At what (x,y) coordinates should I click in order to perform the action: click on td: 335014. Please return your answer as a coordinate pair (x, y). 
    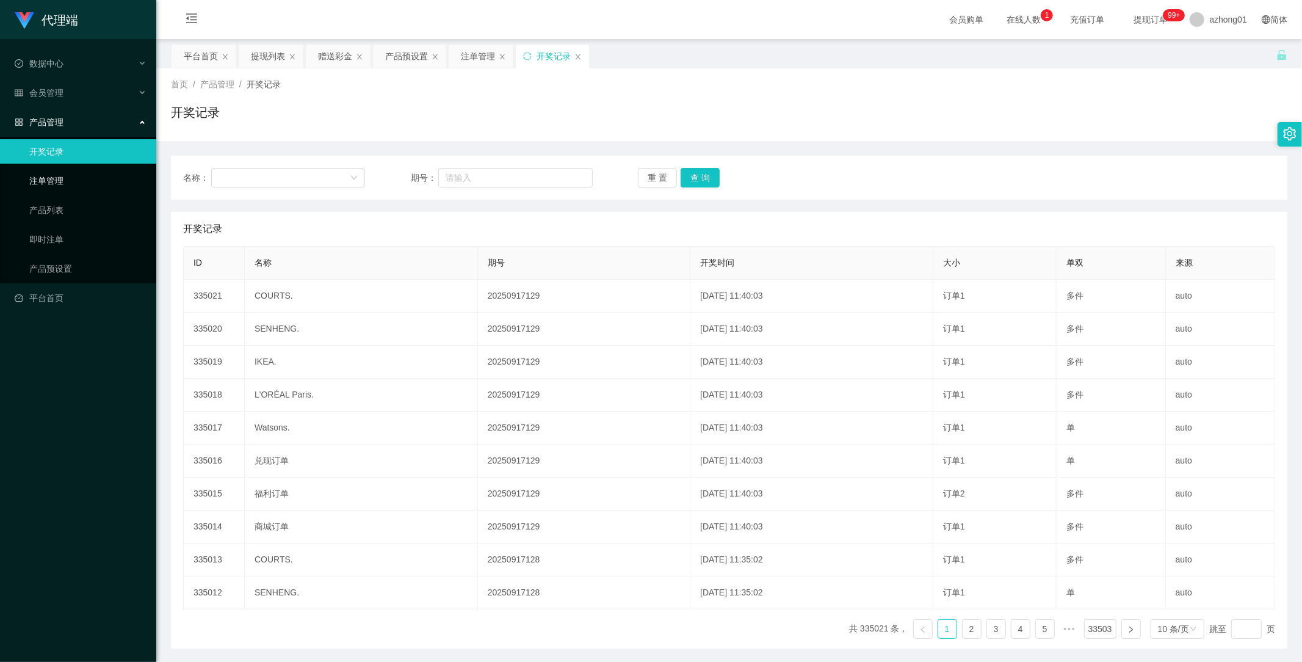
    Looking at the image, I should click on (214, 527).